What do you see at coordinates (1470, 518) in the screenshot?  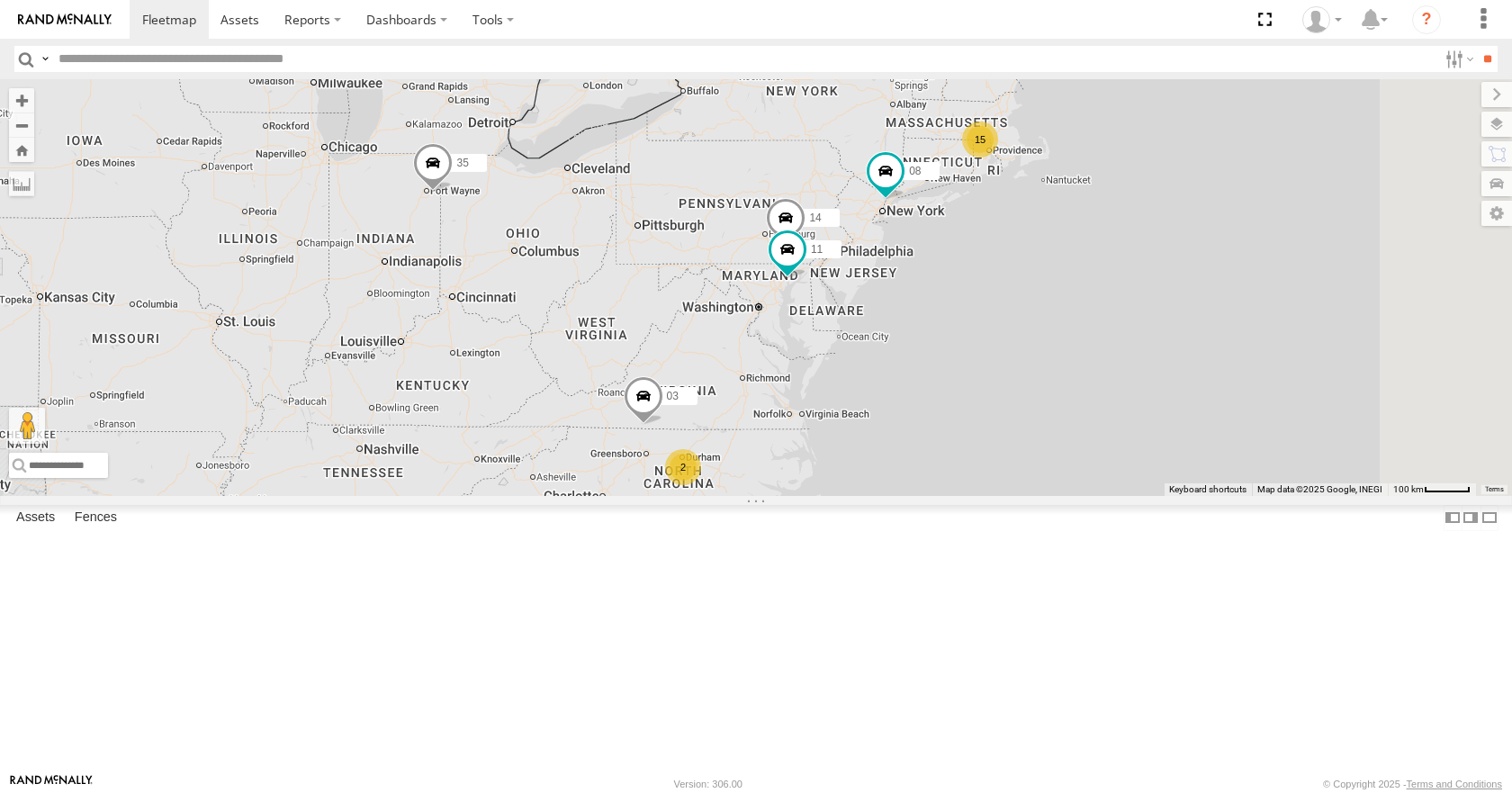 I see `label: Dock Summary Table to the Right` at bounding box center [1470, 518].